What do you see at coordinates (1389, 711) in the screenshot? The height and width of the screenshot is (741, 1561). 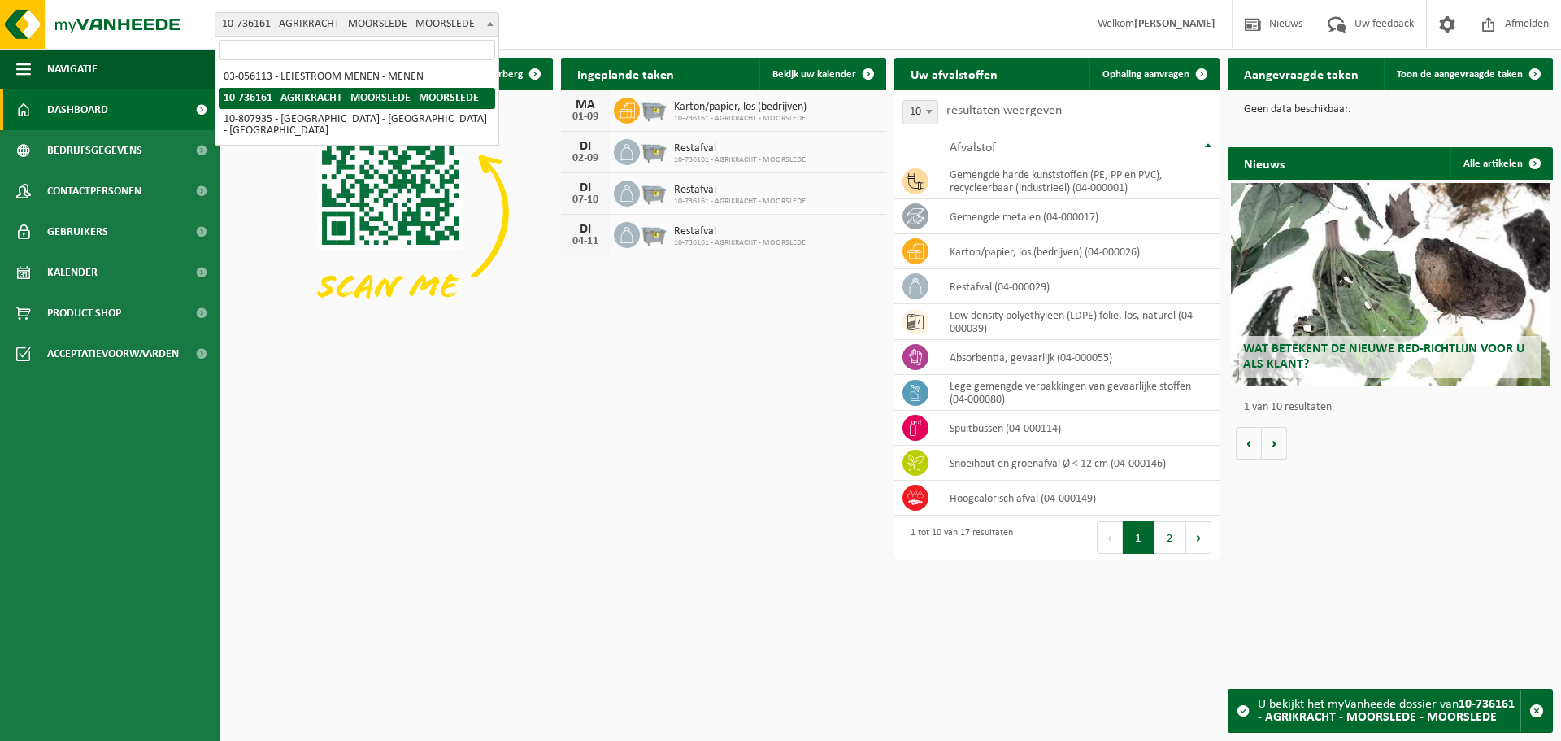 I see `div: U bekijkt het myVanheede dossier van` at bounding box center [1389, 711].